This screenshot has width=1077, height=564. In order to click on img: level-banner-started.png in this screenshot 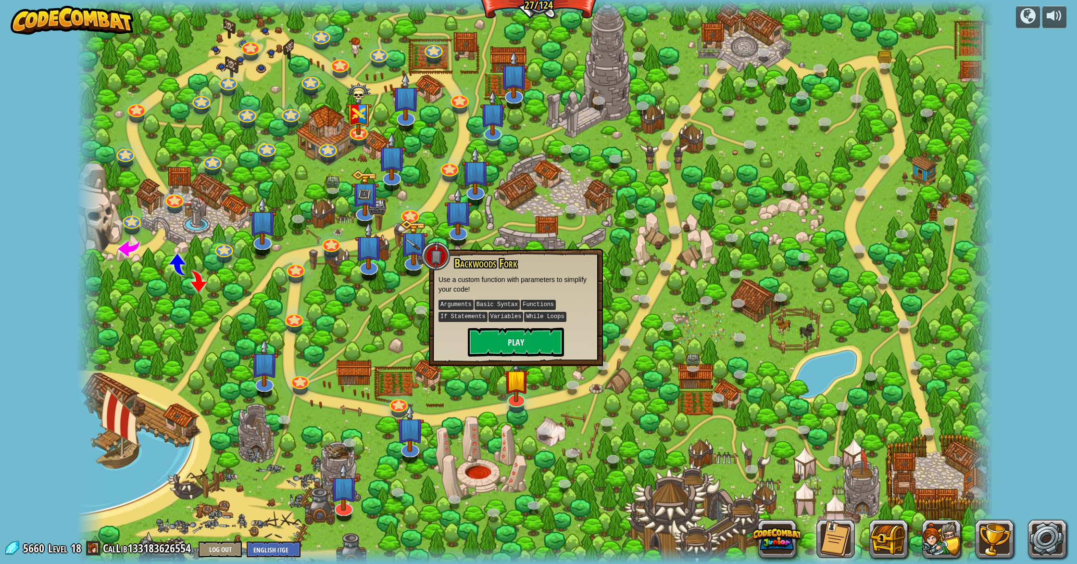, I will do `click(516, 379)`.